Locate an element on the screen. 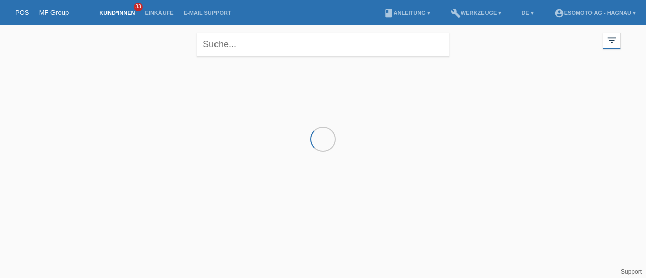 Image resolution: width=646 pixels, height=278 pixels. a: POS — MF Group is located at coordinates (42, 12).